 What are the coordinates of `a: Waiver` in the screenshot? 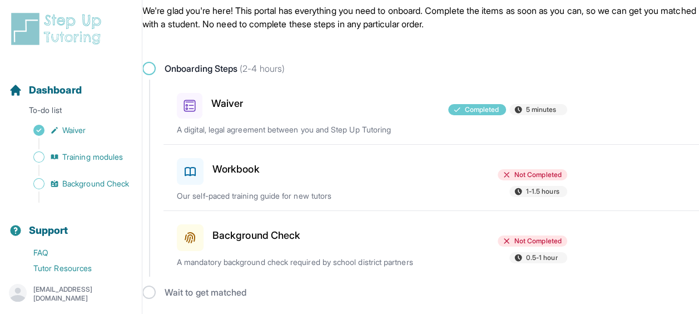 It's located at (75, 130).